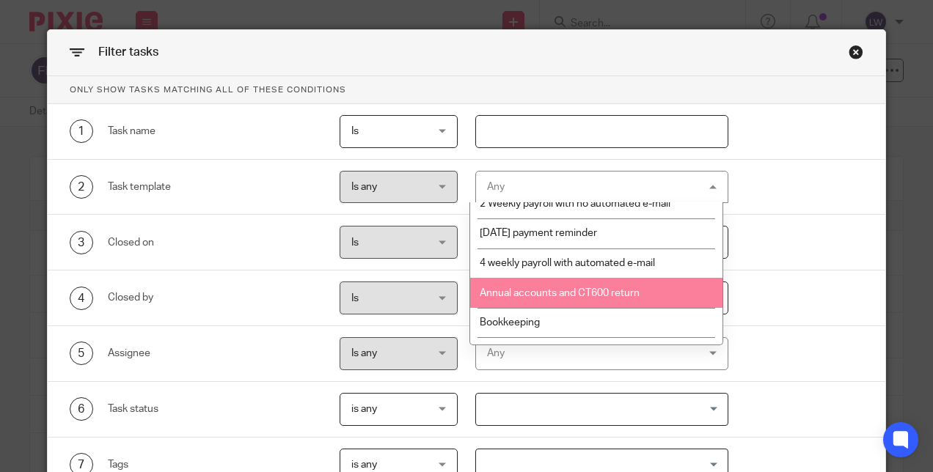  Describe the element at coordinates (81, 354) in the screenshot. I see `div: 5` at that location.